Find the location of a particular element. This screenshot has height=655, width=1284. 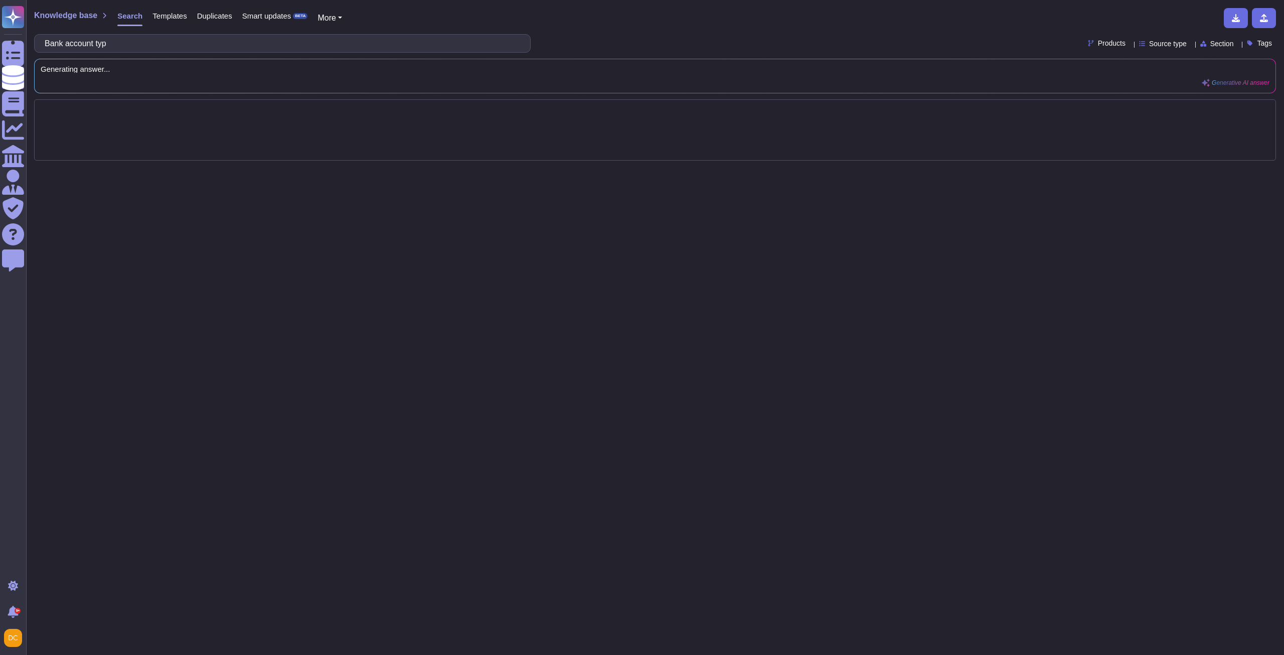

span: Duplicates is located at coordinates (215, 16).